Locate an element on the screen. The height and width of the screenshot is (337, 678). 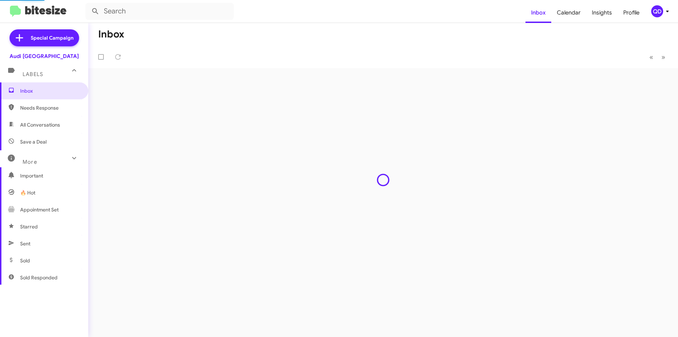
span: Sent is located at coordinates (25, 243).